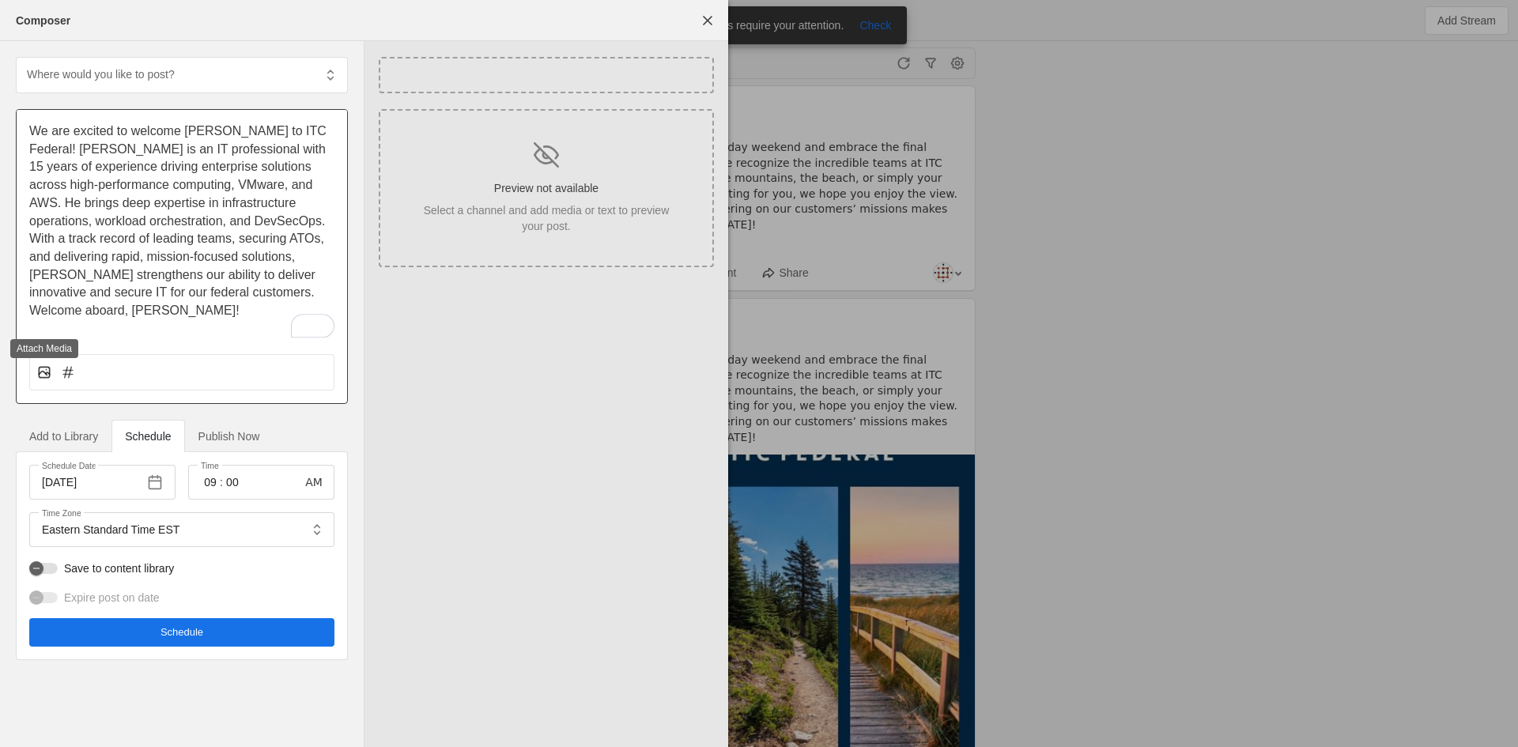  I want to click on div: Select a channel and add media or text to preview your post., so click(546, 218).